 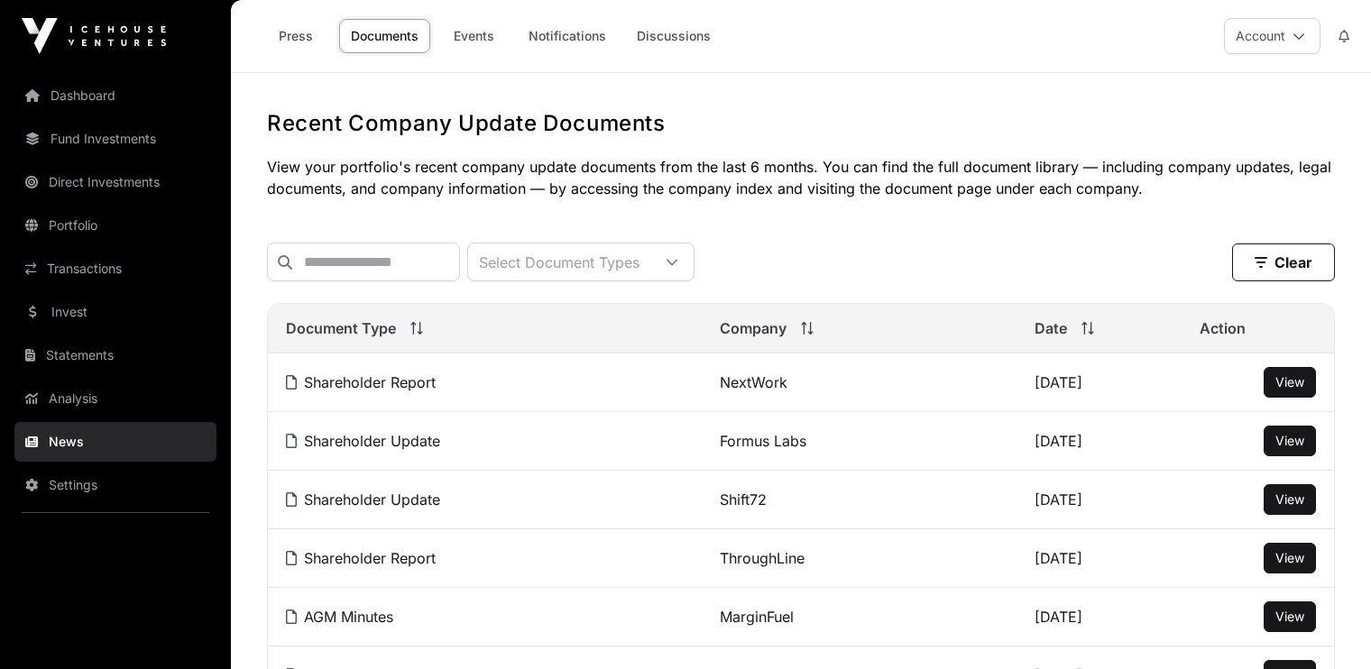 I want to click on a: Shift72, so click(x=743, y=500).